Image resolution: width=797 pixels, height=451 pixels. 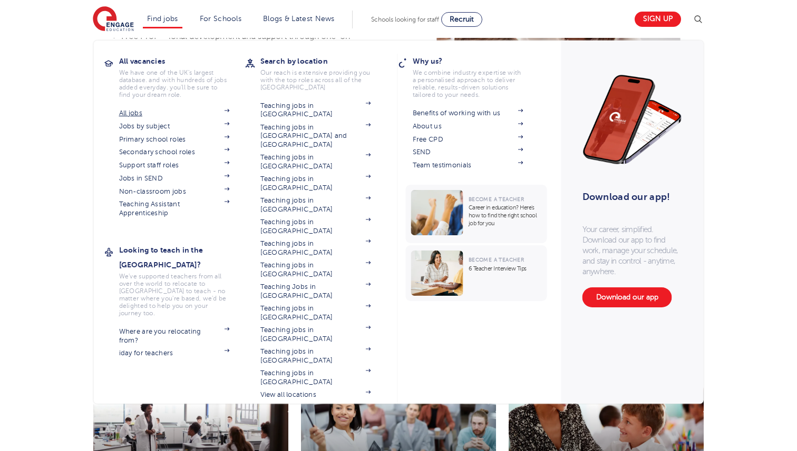 I want to click on h3: Why us?, so click(x=476, y=61).